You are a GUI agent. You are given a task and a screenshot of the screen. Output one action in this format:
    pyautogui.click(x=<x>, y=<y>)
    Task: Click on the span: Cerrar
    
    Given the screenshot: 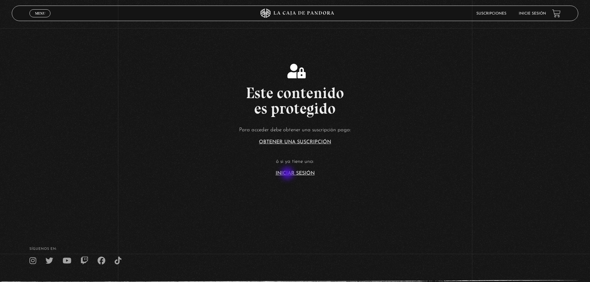 What is the action you would take?
    pyautogui.click(x=40, y=19)
    